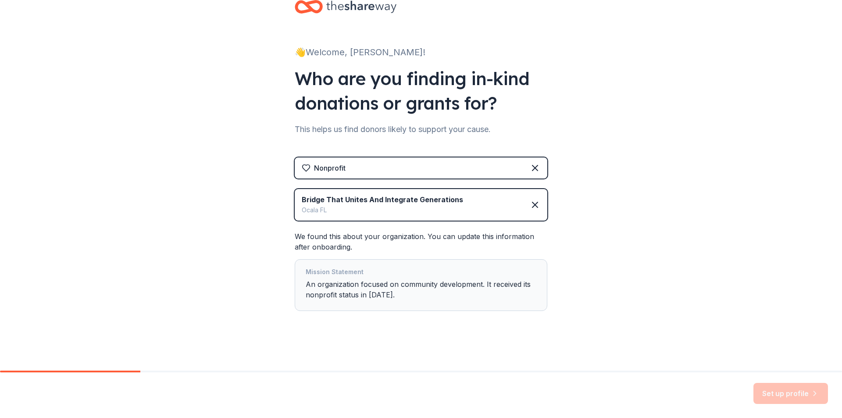 Image resolution: width=842 pixels, height=418 pixels. I want to click on div: This helps us find donors likely to support your cause., so click(421, 129).